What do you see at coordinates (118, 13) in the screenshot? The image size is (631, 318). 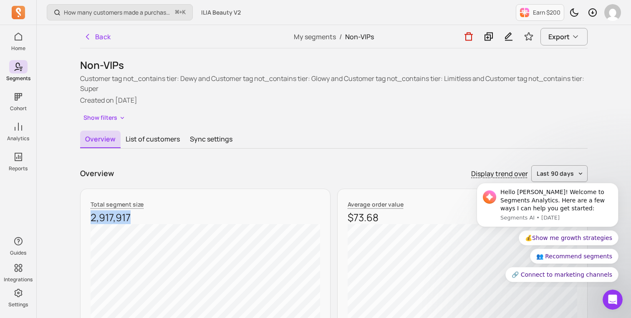 I see `p: How many customers made a purchase in the last 30/60/90 days?` at bounding box center [118, 13].